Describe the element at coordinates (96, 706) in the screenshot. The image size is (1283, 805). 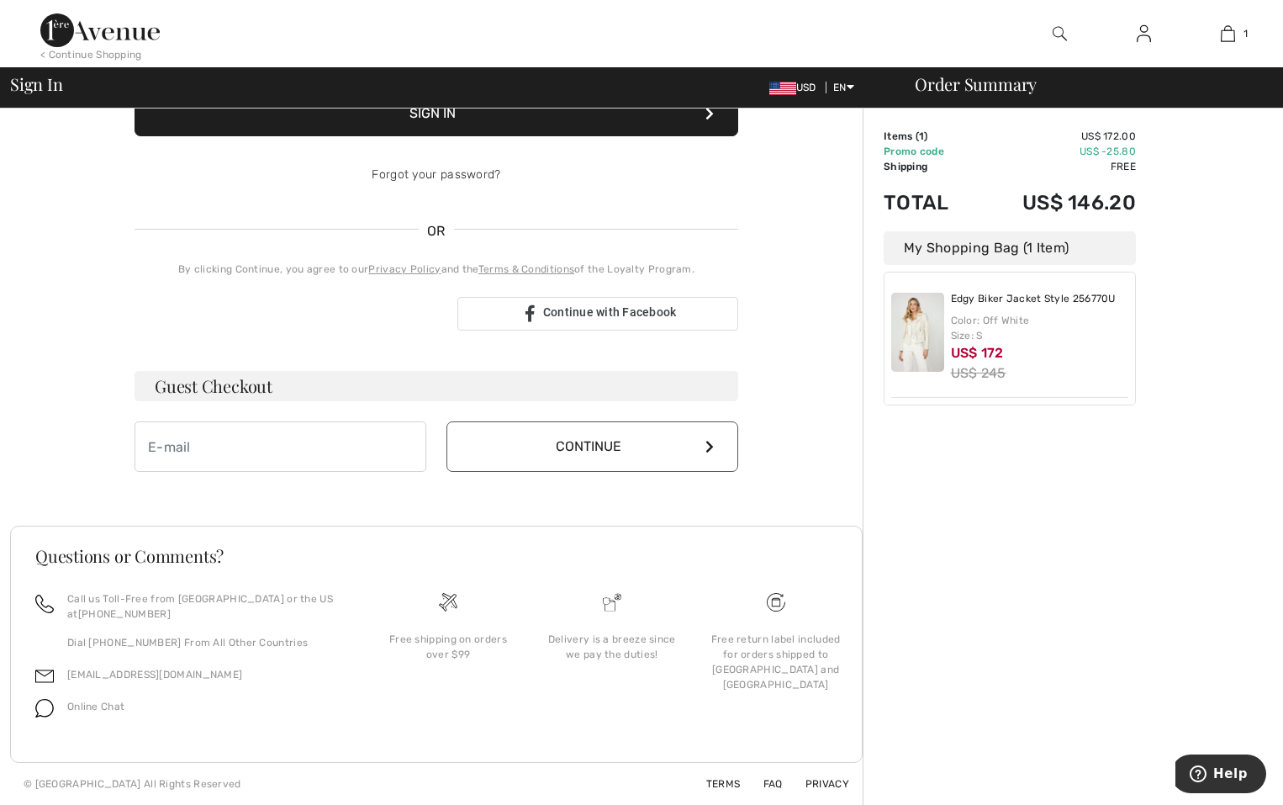
I see `span: Online Chat` at that location.